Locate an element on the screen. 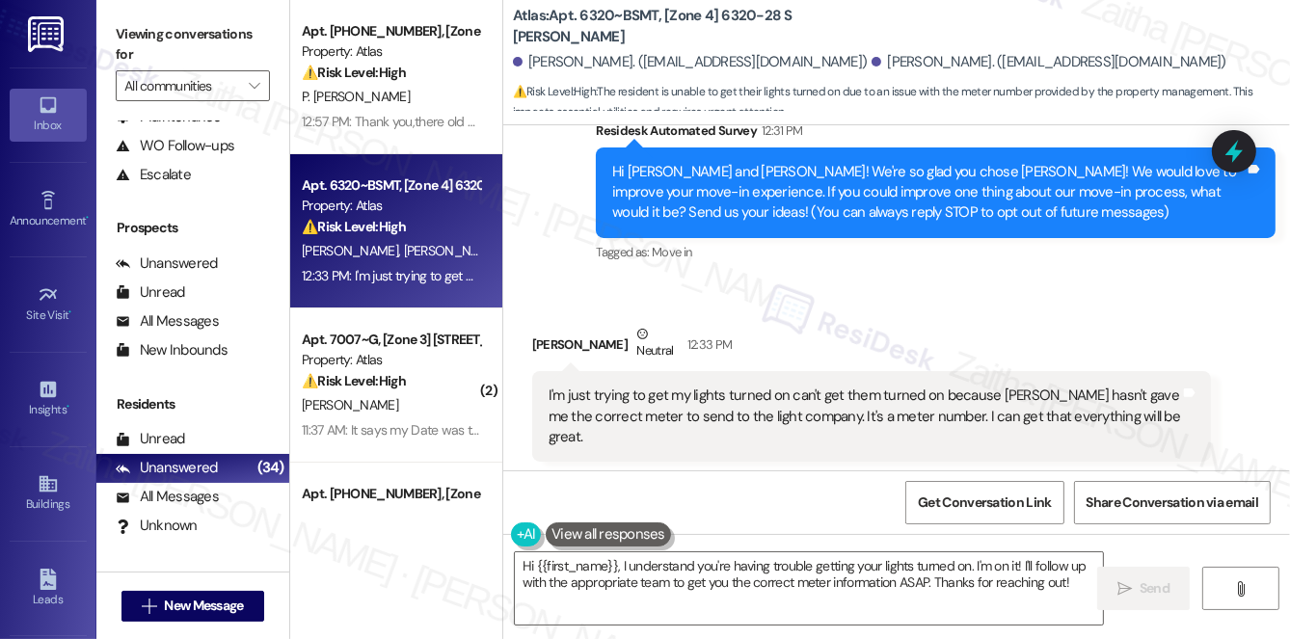 The width and height of the screenshot is (1290, 639). div: Unknown is located at coordinates (156, 526).